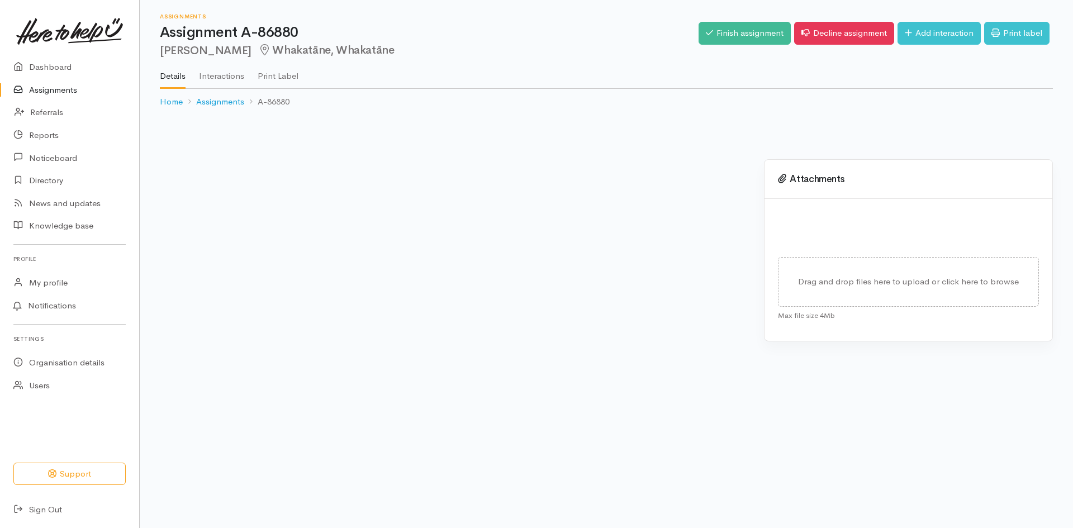 Image resolution: width=1073 pixels, height=528 pixels. I want to click on a: Print label, so click(1017, 33).